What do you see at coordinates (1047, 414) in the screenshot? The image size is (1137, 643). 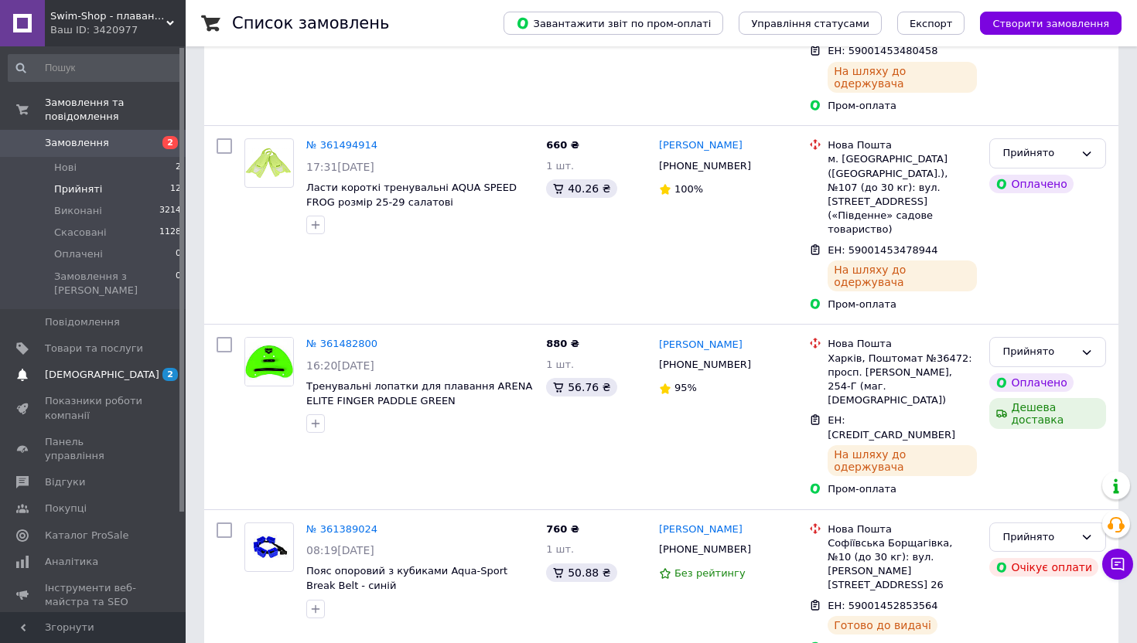 I see `div: Дешева доставка` at bounding box center [1047, 414].